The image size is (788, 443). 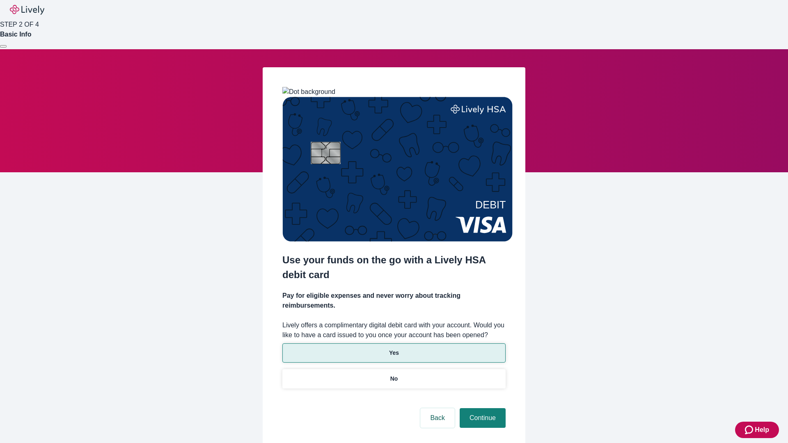 What do you see at coordinates (394, 353) in the screenshot?
I see `p: Yes` at bounding box center [394, 353].